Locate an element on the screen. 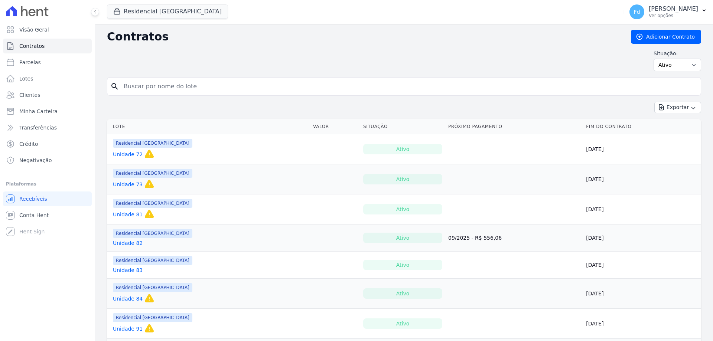 Image resolution: width=713 pixels, height=341 pixels. a: Unidade 82 is located at coordinates (128, 243).